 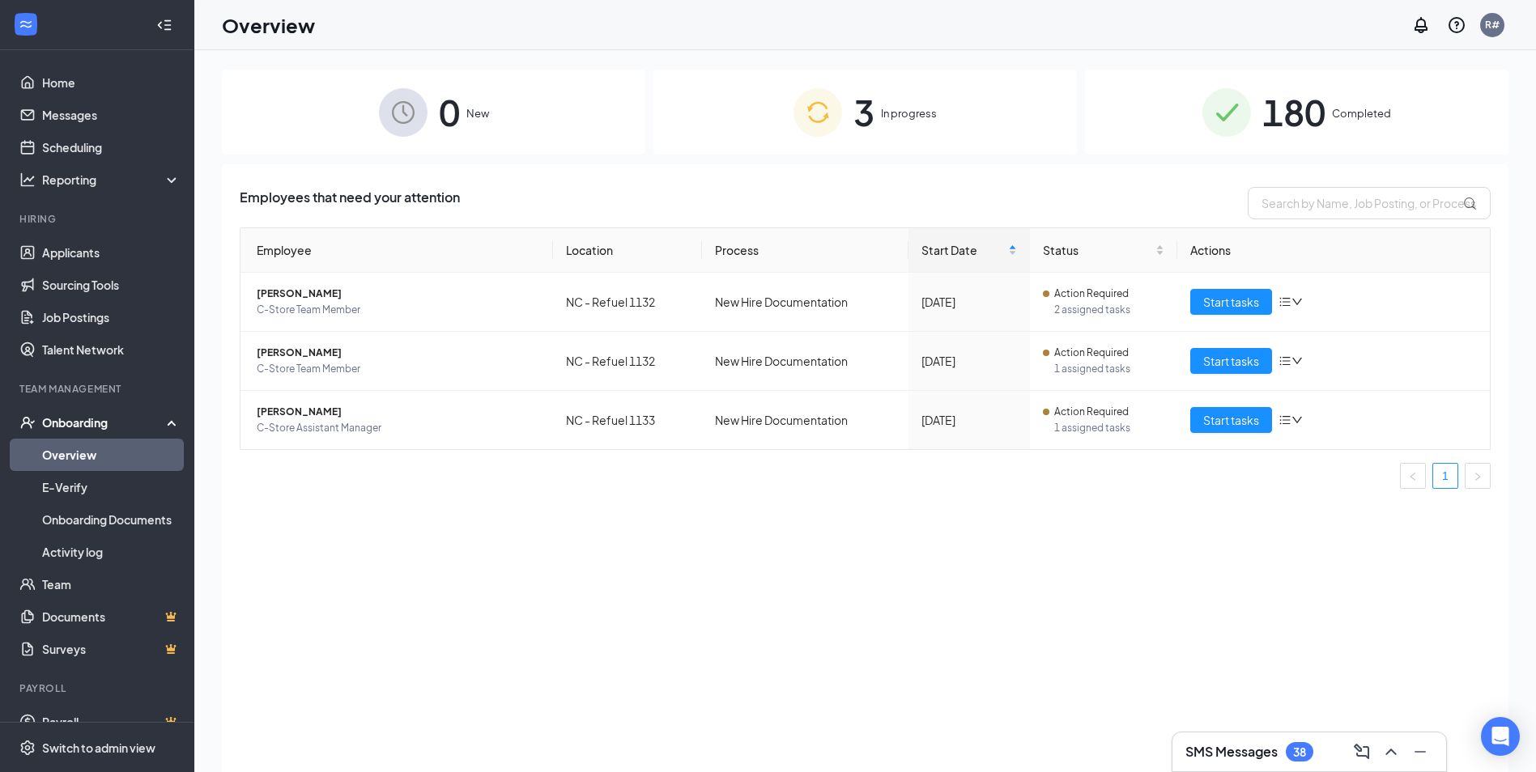 What do you see at coordinates (1445, 476) in the screenshot?
I see `li: 1` at bounding box center [1445, 476].